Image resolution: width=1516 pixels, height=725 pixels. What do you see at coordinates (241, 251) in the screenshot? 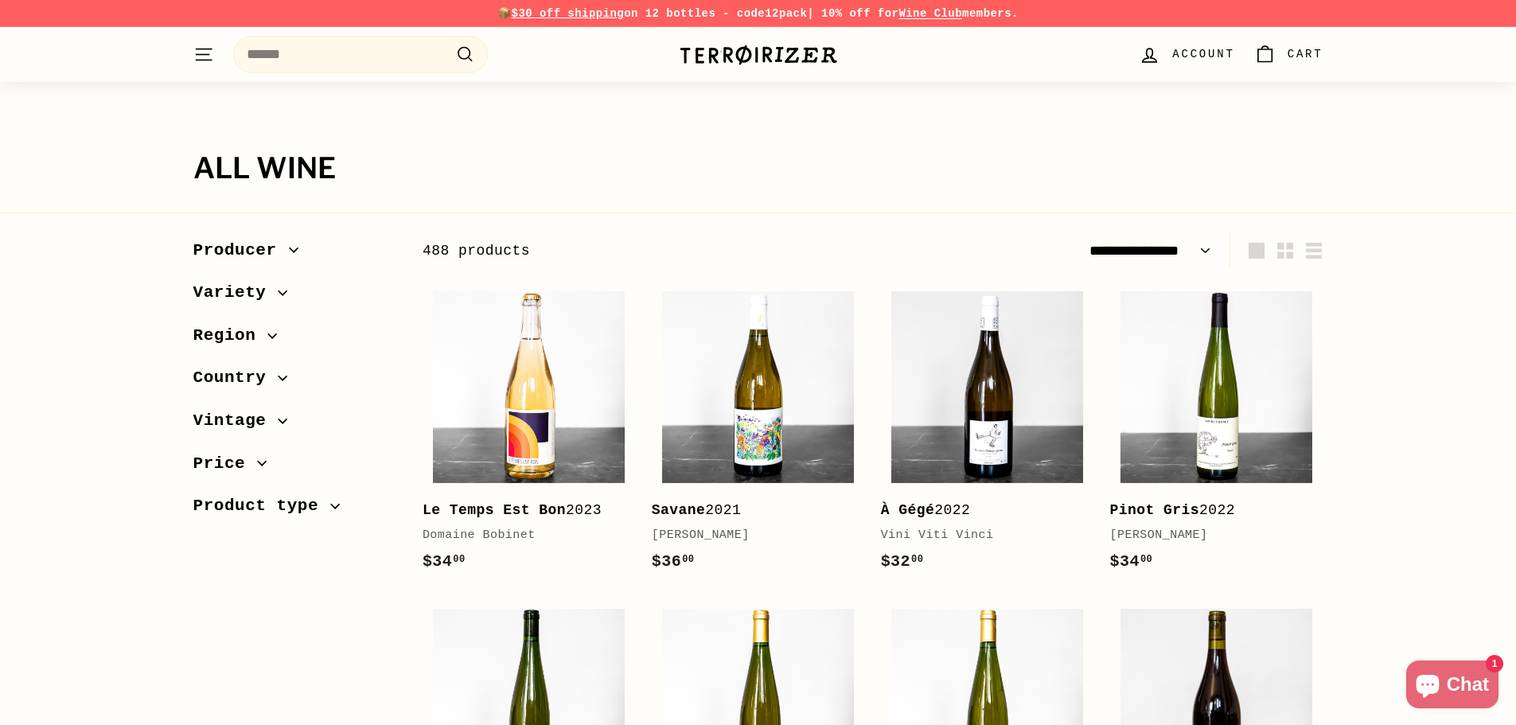
I see `span: Producer` at bounding box center [241, 251].